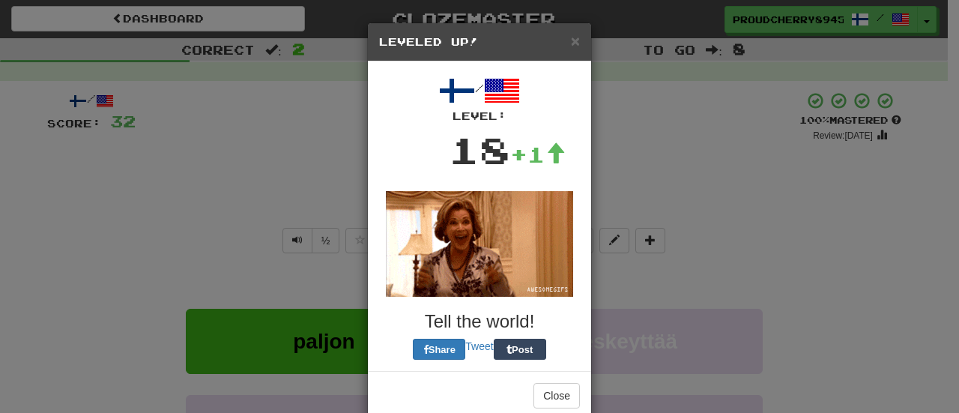  I want to click on button: Share, so click(439, 349).